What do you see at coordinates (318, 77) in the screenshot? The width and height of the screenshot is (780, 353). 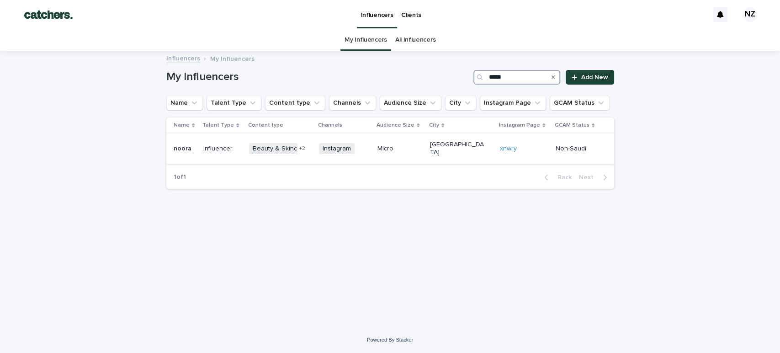 I see `h1: My Influencers` at bounding box center [318, 77].